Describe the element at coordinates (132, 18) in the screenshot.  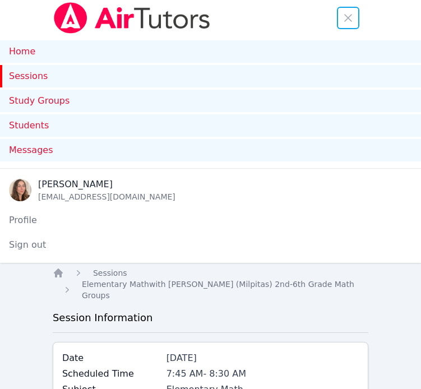
I see `img: Air Tutors` at that location.